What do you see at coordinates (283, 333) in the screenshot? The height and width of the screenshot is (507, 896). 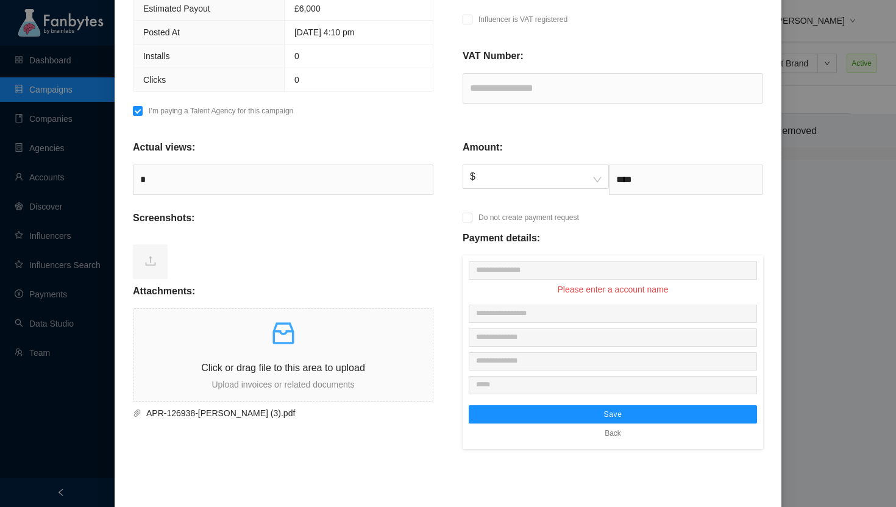 I see `span: inbox` at bounding box center [283, 333].